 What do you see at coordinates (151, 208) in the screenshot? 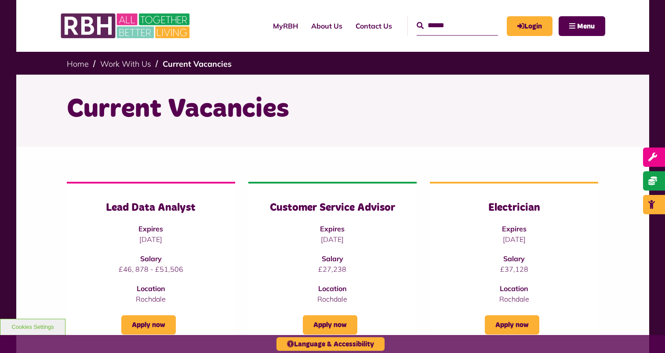
I see `h3: Lead Data Analyst` at bounding box center [151, 208].